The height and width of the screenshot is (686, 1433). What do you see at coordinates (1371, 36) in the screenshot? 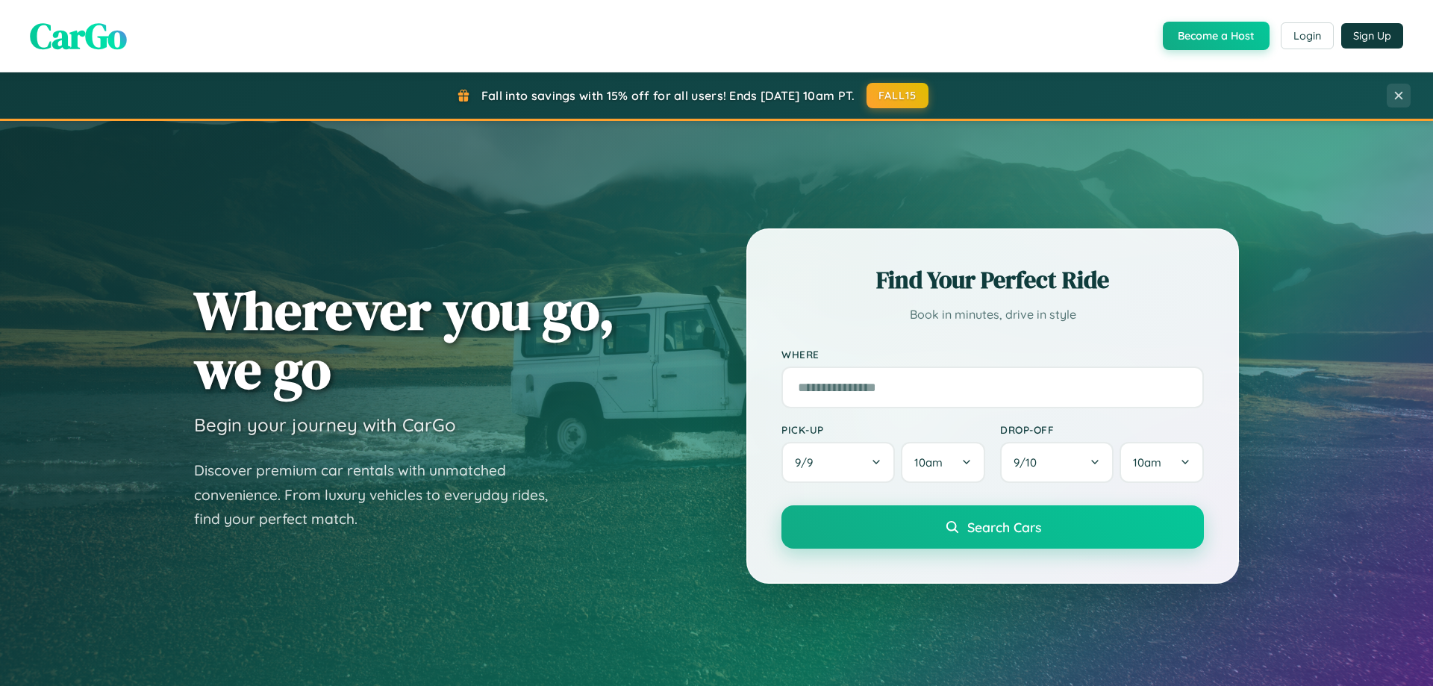
I see `button: Sign Up` at bounding box center [1371, 36].